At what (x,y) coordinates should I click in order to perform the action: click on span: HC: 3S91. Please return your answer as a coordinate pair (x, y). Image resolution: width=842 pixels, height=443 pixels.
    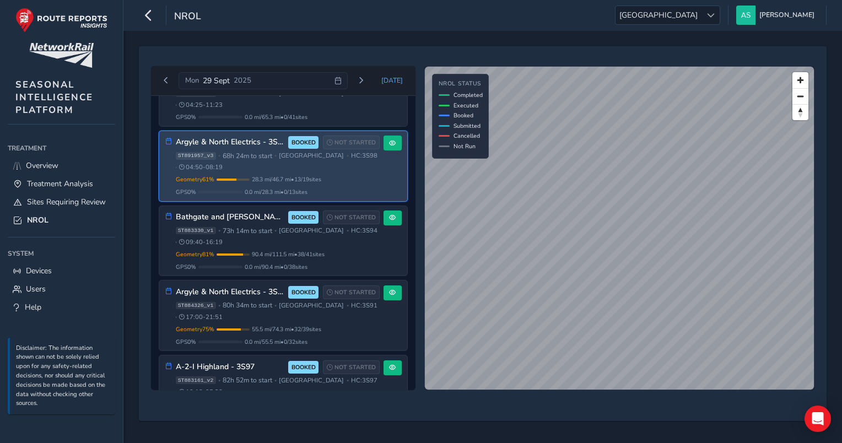
    Looking at the image, I should click on (364, 305).